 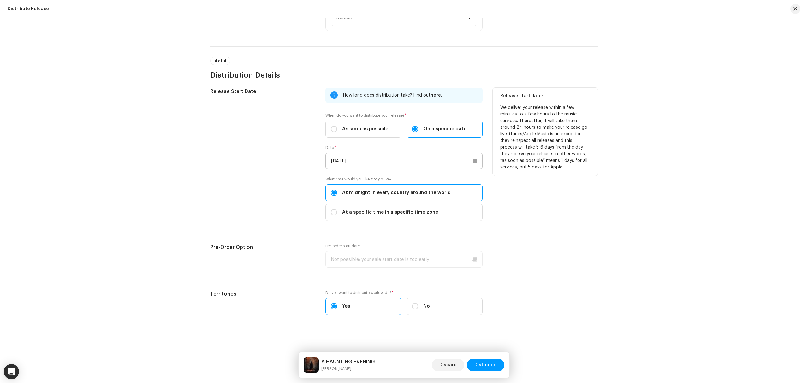 What do you see at coordinates (346, 307) in the screenshot?
I see `span: Yes` at bounding box center [346, 307].